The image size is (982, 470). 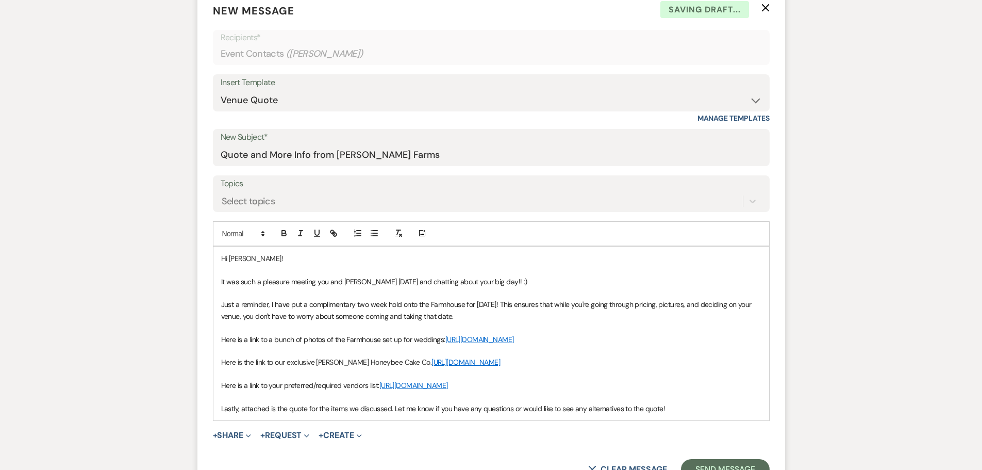 I want to click on label: Topics, so click(x=491, y=183).